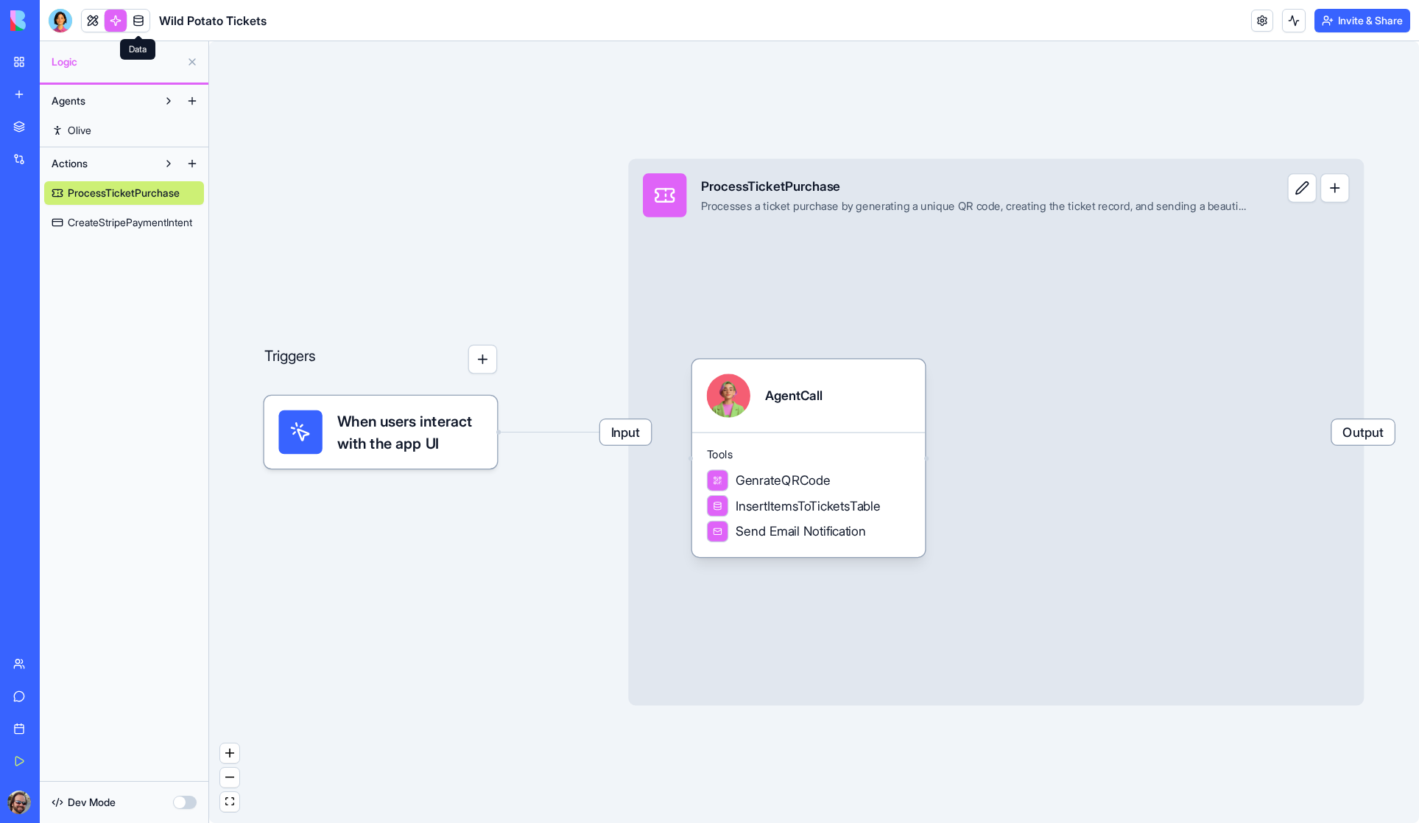  What do you see at coordinates (996, 432) in the screenshot?
I see `div: InputProcessTicketPurchaseProcesses a ticket purchase by generating a unique QR code, creating th...` at bounding box center [996, 432].